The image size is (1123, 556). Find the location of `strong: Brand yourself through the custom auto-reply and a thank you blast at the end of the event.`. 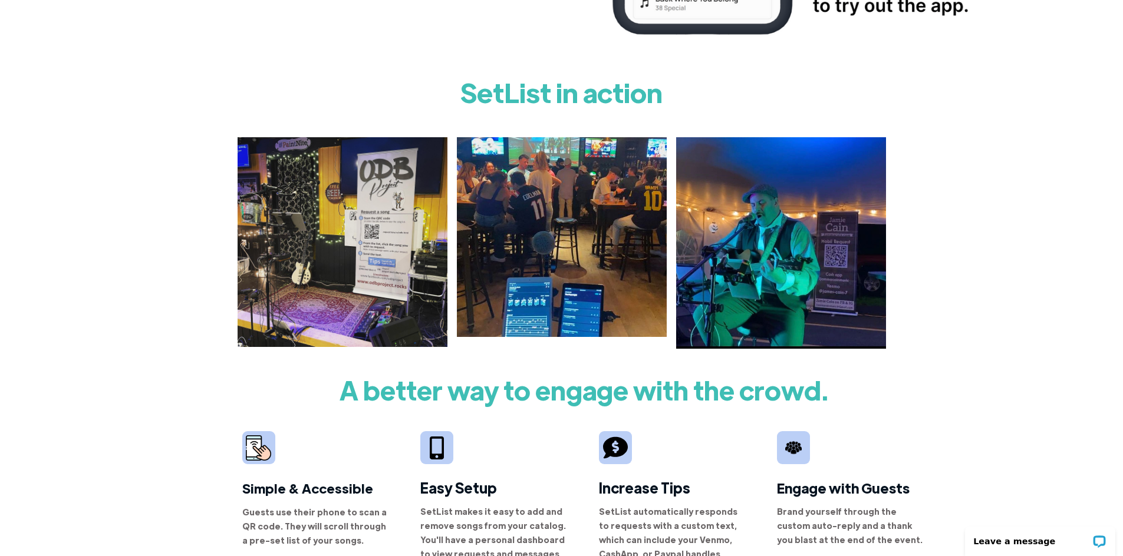

strong: Brand yourself through the custom auto-reply and a thank you blast at the end of the event. is located at coordinates (849, 526).